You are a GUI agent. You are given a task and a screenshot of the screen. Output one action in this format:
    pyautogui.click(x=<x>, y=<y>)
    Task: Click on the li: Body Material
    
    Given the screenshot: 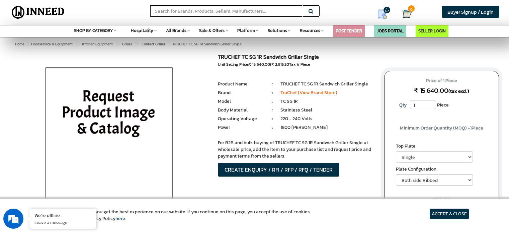 What is the action you would take?
    pyautogui.click(x=241, y=110)
    